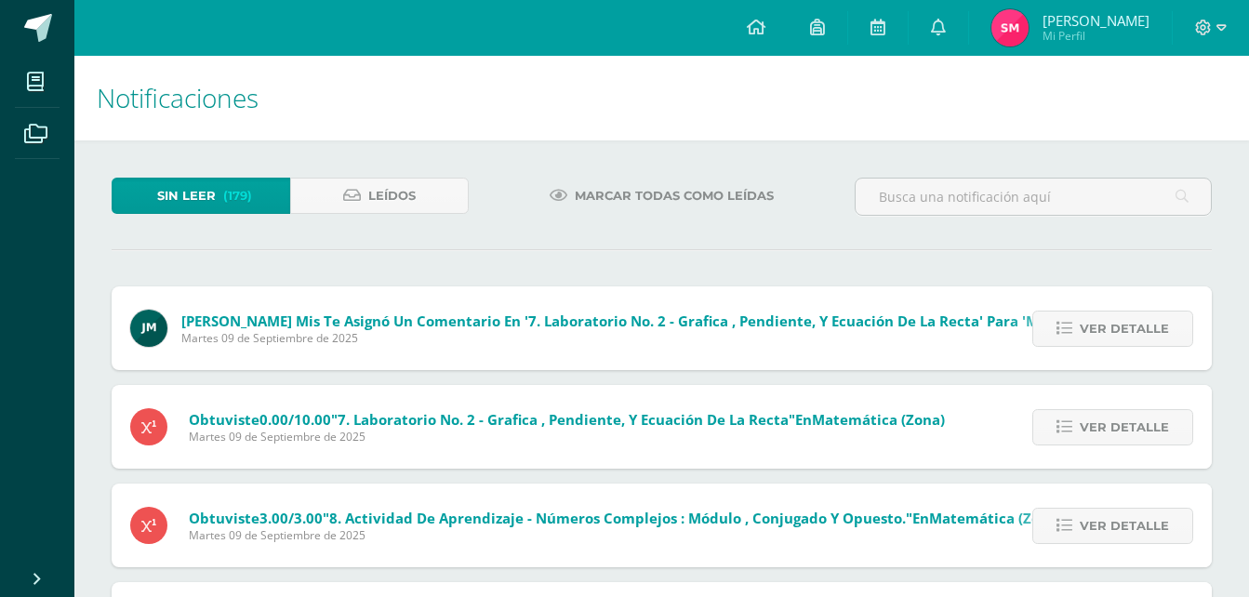 The width and height of the screenshot is (1249, 597). Describe the element at coordinates (291, 518) in the screenshot. I see `span: 3.00/3.00` at that location.